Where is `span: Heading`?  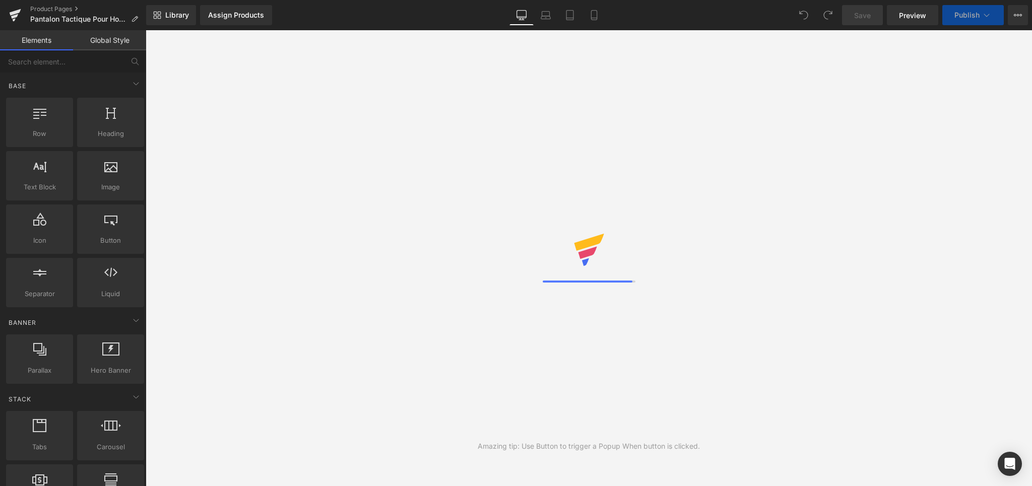
span: Heading is located at coordinates (110, 134).